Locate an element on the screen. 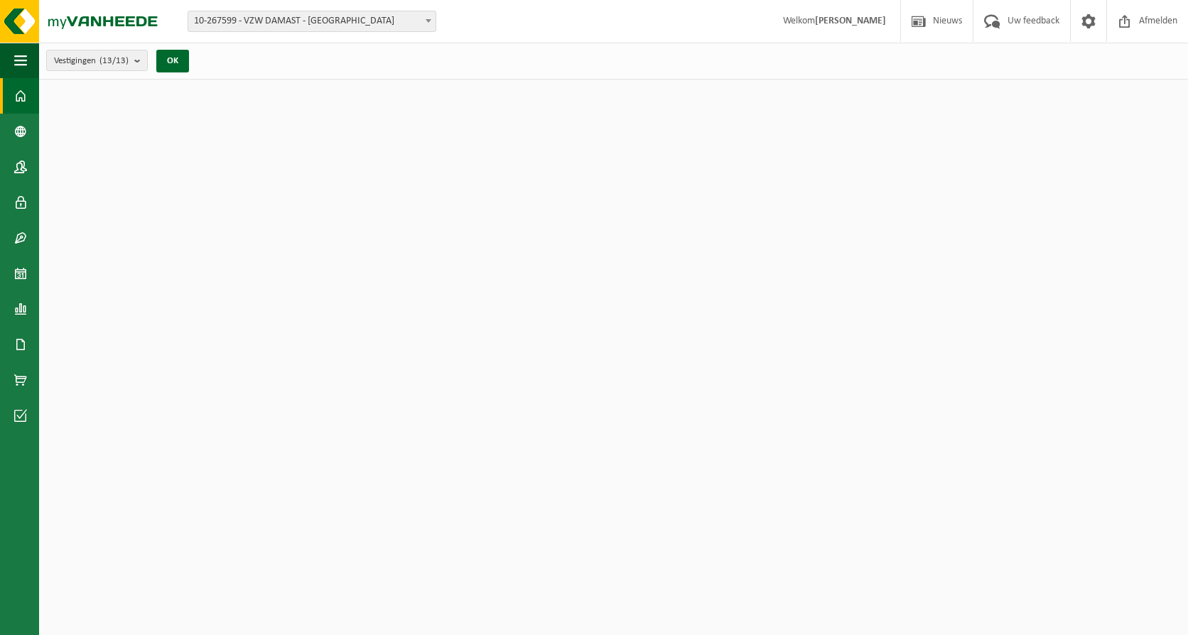 The image size is (1188, 635). span: Vestigingen is located at coordinates (91, 61).